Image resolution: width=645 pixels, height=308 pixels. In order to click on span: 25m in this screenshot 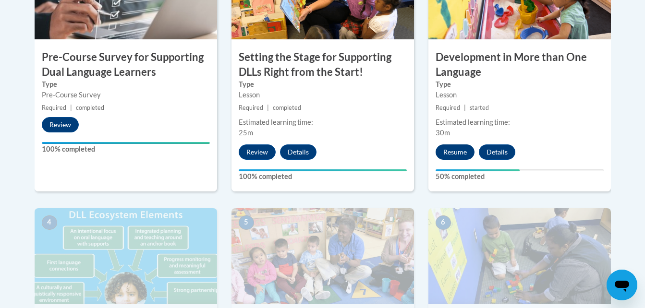, I will do `click(246, 133)`.